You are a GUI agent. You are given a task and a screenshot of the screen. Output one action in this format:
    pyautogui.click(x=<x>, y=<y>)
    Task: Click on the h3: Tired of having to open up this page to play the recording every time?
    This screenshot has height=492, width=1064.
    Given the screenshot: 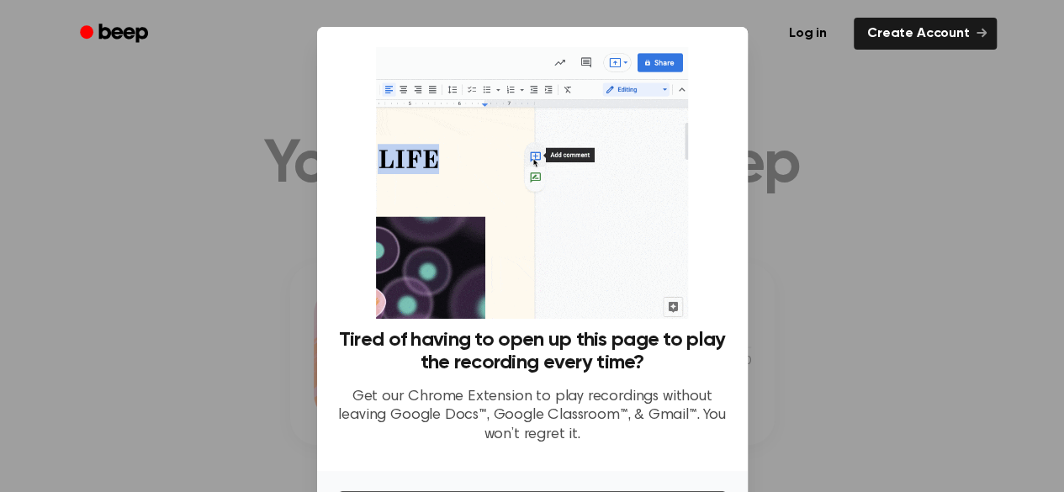 What is the action you would take?
    pyautogui.click(x=532, y=351)
    